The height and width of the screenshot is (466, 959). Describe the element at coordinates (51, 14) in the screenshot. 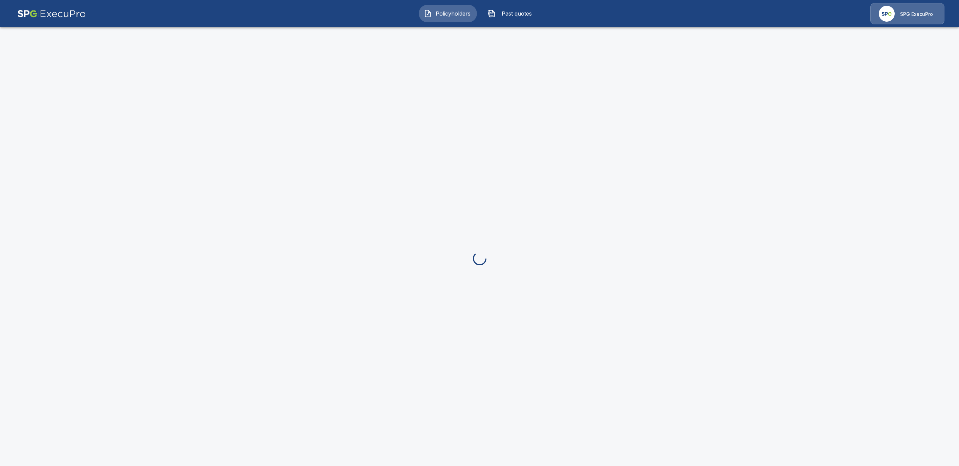

I see `img: AA Logo` at that location.